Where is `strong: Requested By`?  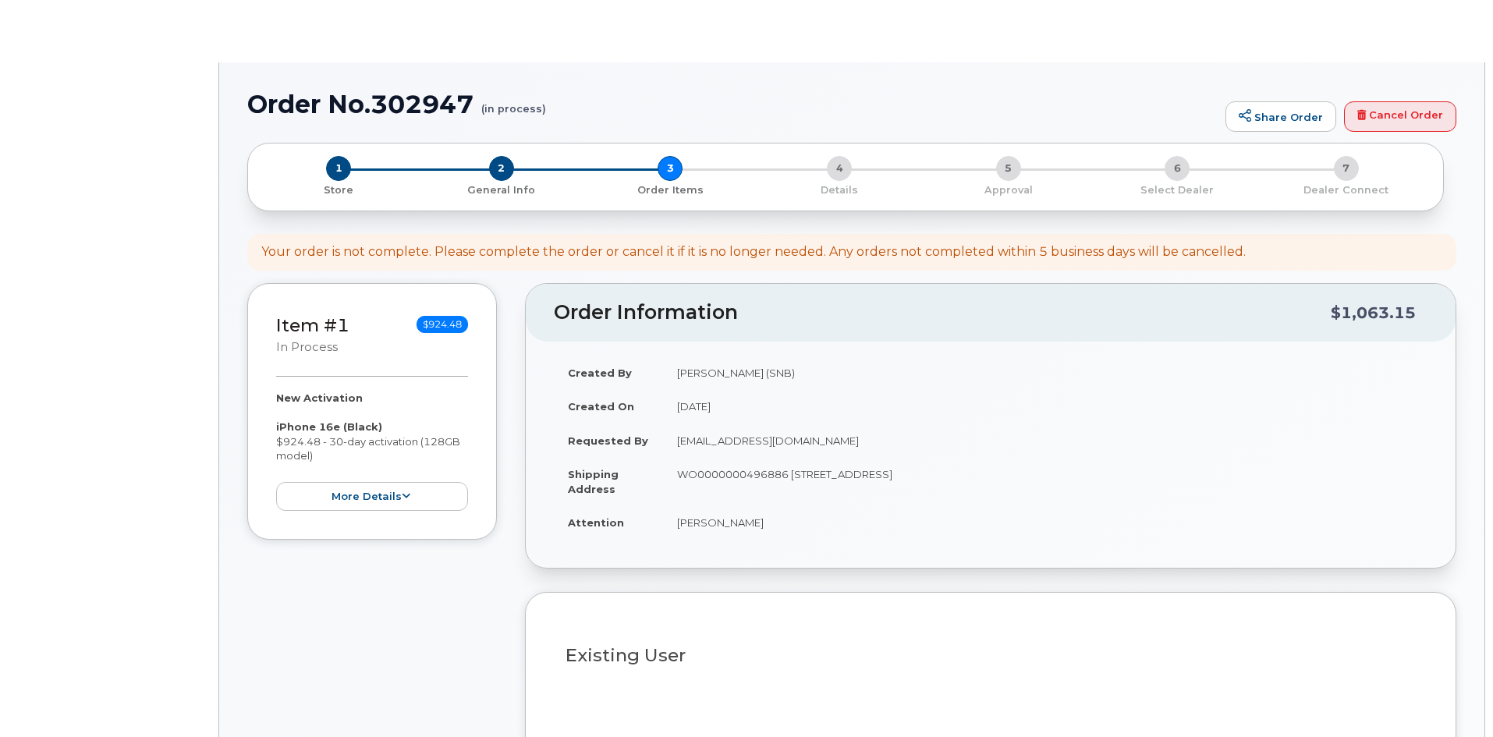 strong: Requested By is located at coordinates (608, 441).